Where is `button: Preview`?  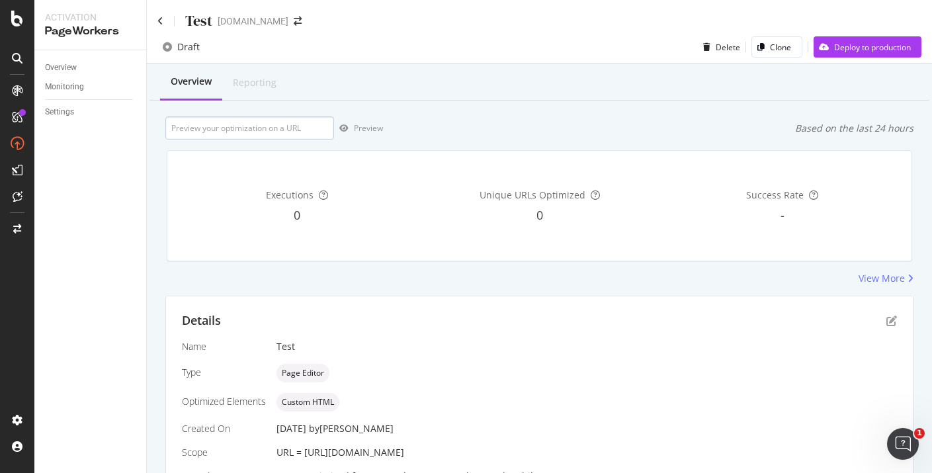 button: Preview is located at coordinates (359, 128).